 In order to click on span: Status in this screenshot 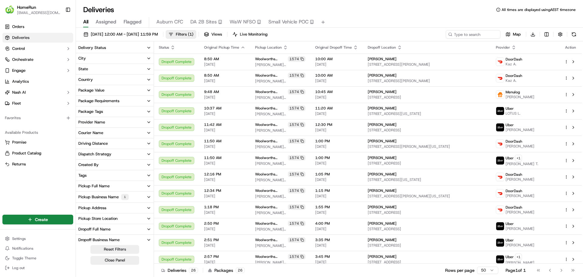, I will do `click(164, 47)`.